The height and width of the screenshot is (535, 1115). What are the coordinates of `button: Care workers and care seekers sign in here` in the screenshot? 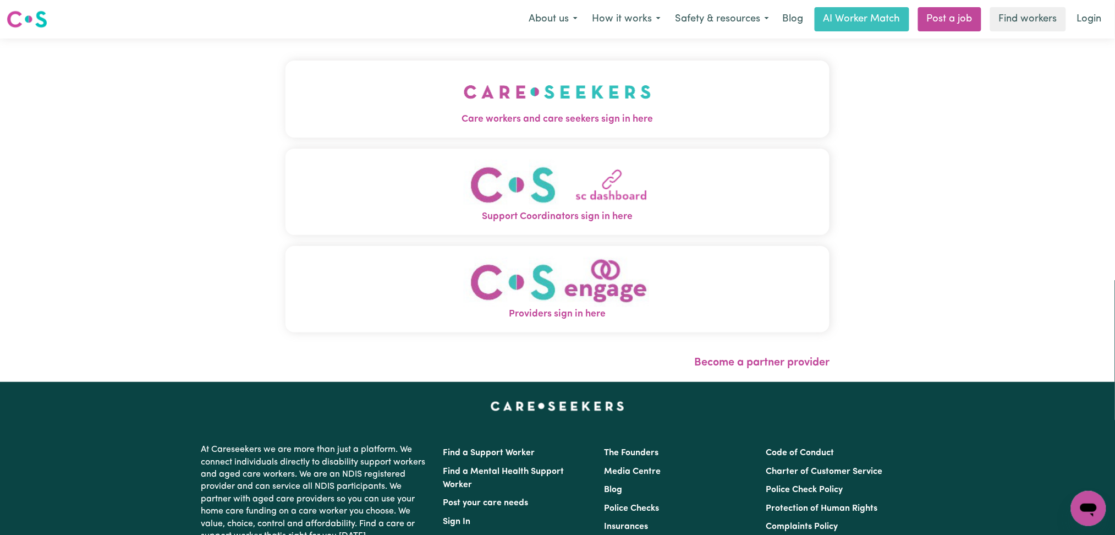 It's located at (558, 99).